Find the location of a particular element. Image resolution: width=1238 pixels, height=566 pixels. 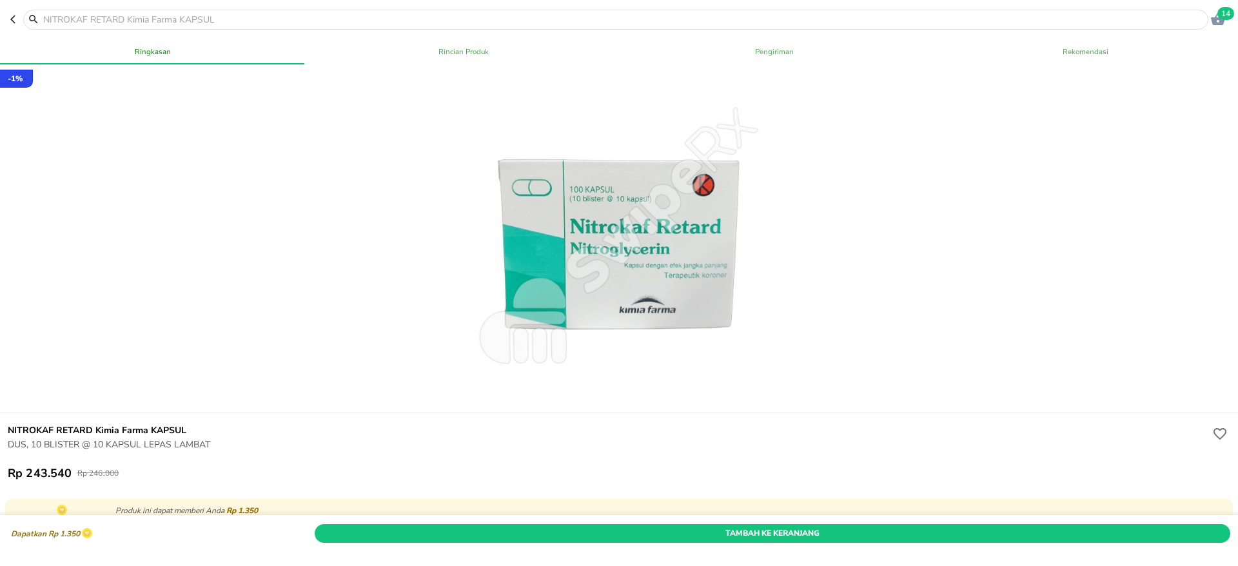

p: DUS, 10 BLISTER @ 10 KAPSUL LEPAS LAMBAT is located at coordinates (609, 444).